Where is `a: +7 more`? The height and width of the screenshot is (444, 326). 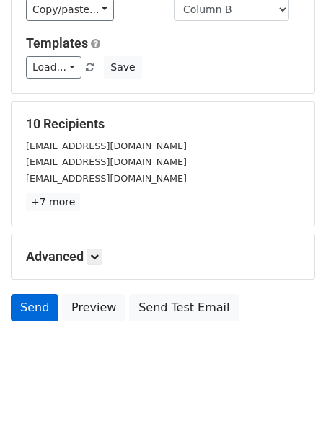 a: +7 more is located at coordinates (53, 202).